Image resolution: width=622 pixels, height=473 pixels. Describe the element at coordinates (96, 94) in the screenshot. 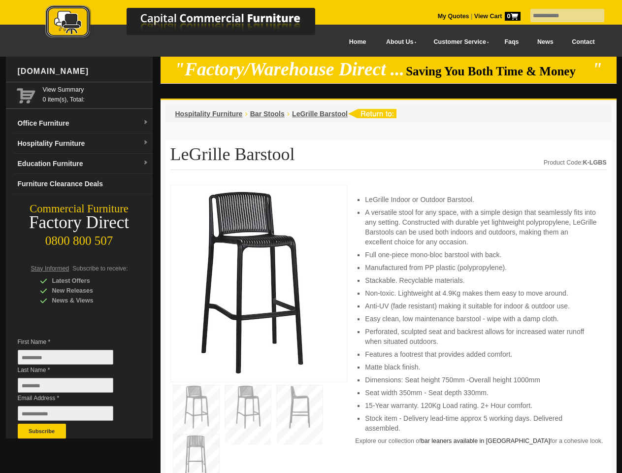

I see `span: 0 item(s), Total:` at that location.